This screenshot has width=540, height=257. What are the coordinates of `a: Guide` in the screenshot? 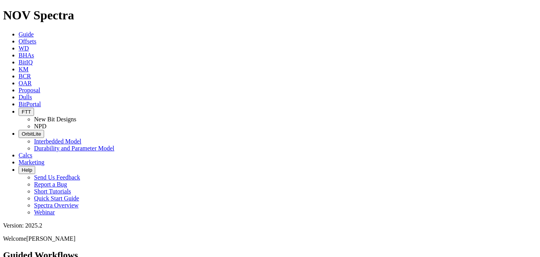 It's located at (26, 34).